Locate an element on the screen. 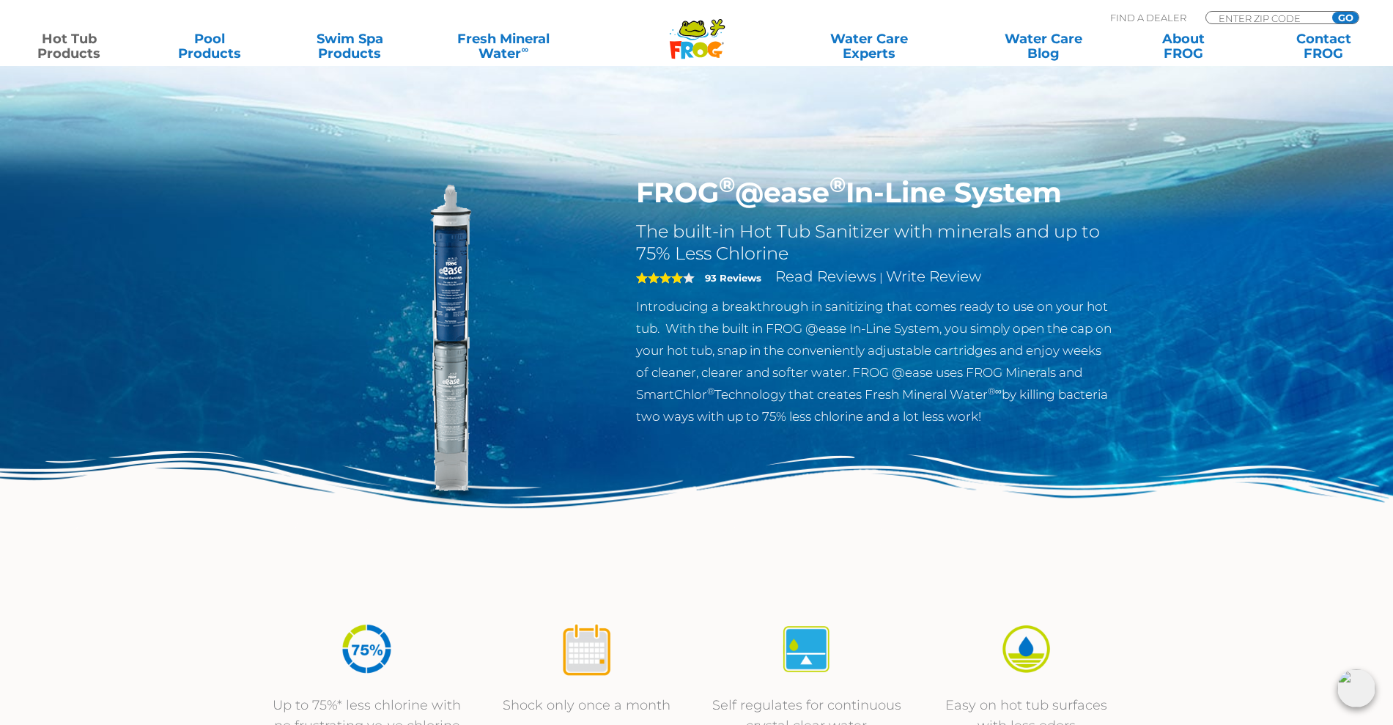 The width and height of the screenshot is (1393, 725). a: Hot TubProducts is located at coordinates (69, 46).